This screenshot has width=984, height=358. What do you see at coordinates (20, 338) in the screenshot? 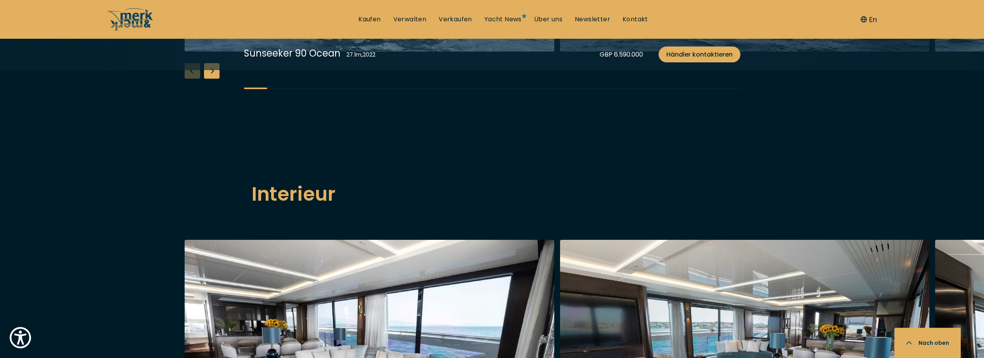
I see `button: Show Accessibility Preferences` at bounding box center [20, 338].